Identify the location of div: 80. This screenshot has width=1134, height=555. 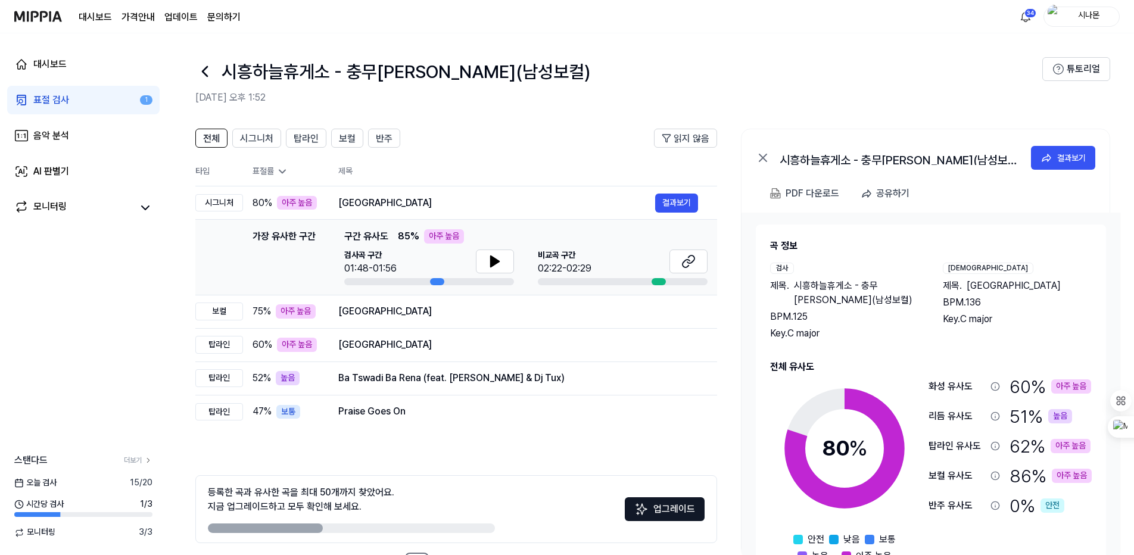
(844, 448).